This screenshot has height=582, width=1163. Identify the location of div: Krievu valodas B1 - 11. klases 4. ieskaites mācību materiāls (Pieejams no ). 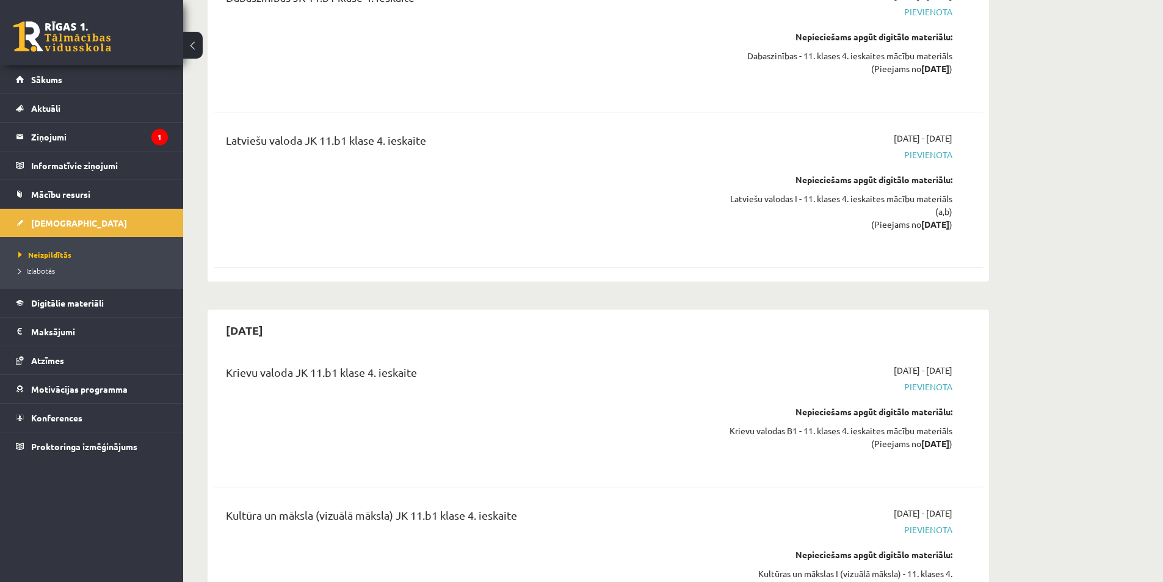
(837, 437).